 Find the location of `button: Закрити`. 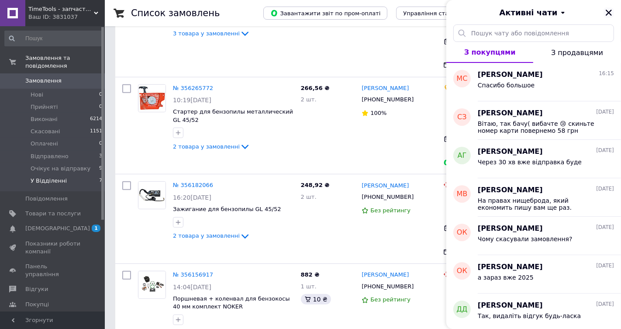

button: Закрити is located at coordinates (609, 13).